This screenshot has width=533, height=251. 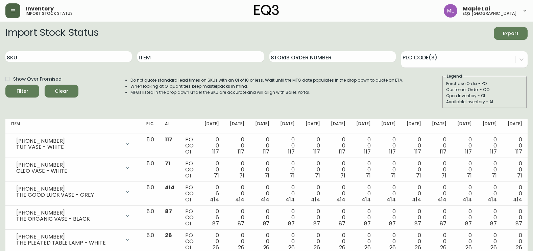 I want to click on td: 5.0, so click(x=150, y=218).